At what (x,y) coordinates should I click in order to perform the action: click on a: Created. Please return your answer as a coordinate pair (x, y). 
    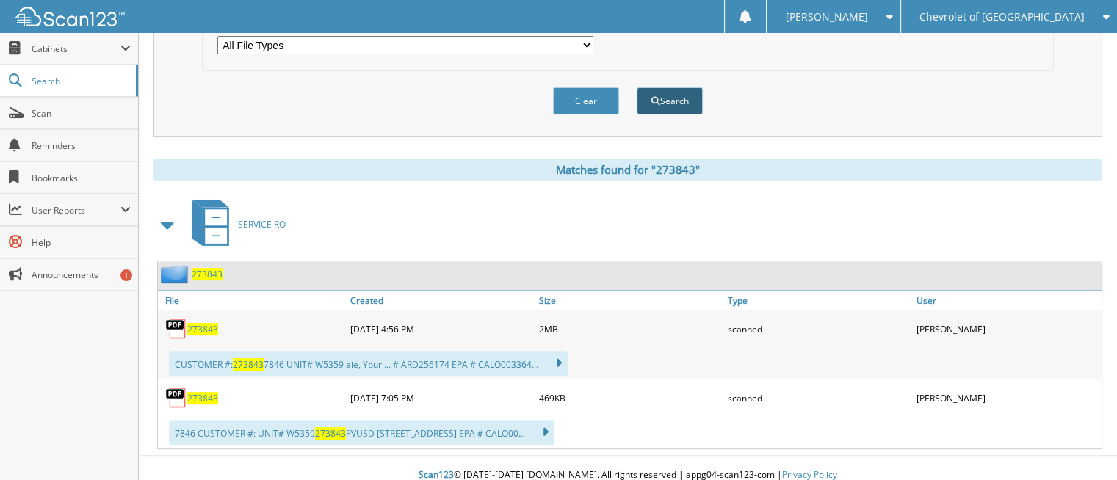
    Looking at the image, I should click on (441, 300).